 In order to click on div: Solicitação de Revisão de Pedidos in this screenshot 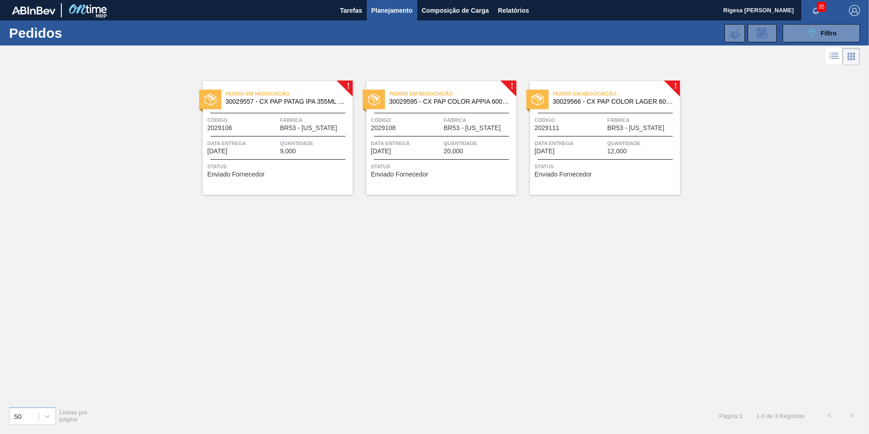, I will do `click(763, 33)`.